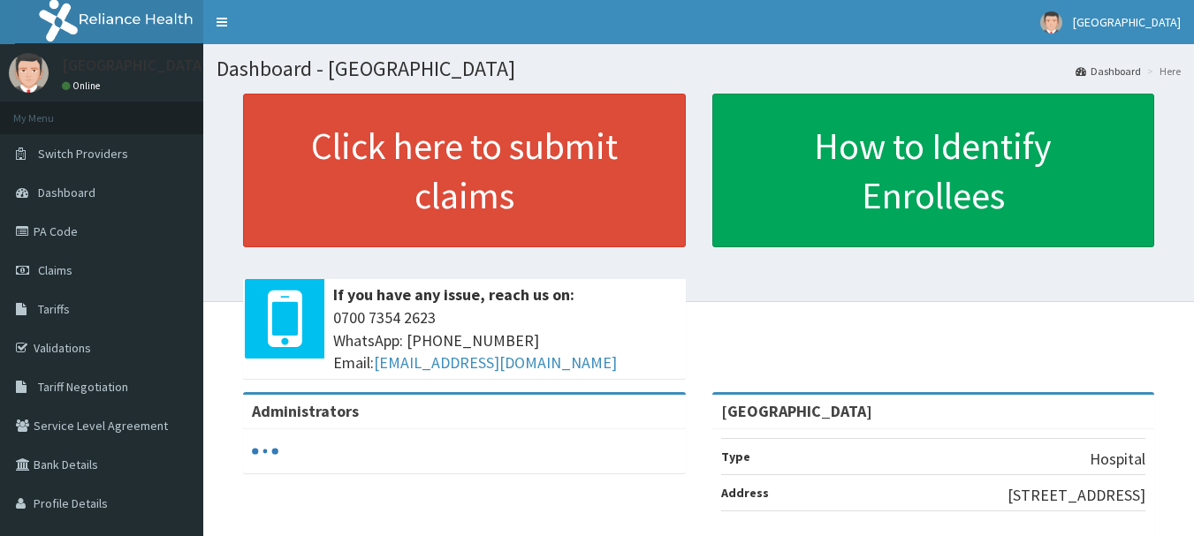 The height and width of the screenshot is (536, 1194). What do you see at coordinates (1117, 459) in the screenshot?
I see `p: Hospital` at bounding box center [1117, 459].